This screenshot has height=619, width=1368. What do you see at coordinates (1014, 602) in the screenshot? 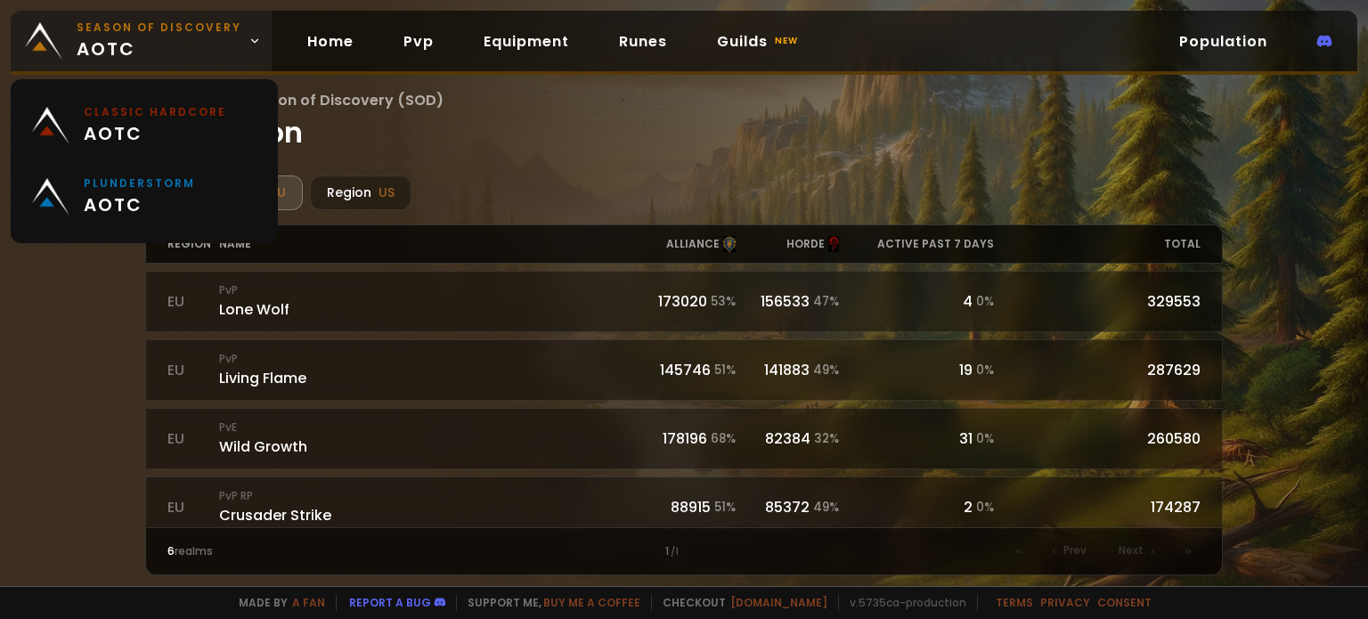
I see `a: Terms` at bounding box center [1014, 602].